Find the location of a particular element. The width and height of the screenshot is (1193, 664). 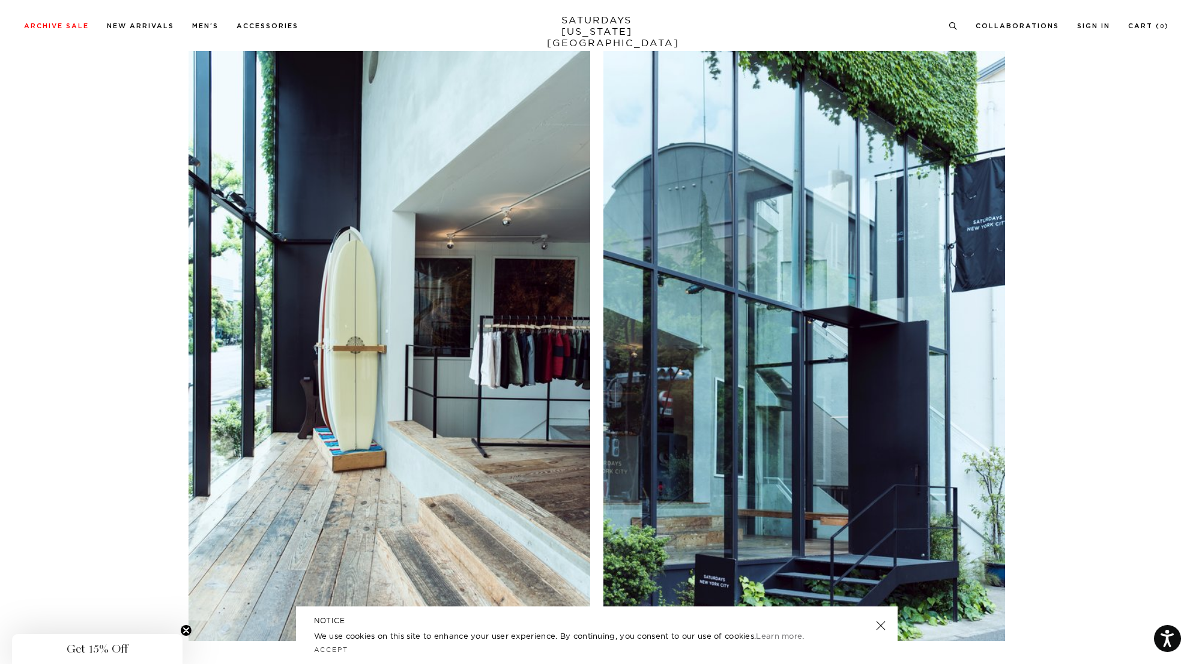

div: Get 15% OffClose teaser is located at coordinates (97, 649).